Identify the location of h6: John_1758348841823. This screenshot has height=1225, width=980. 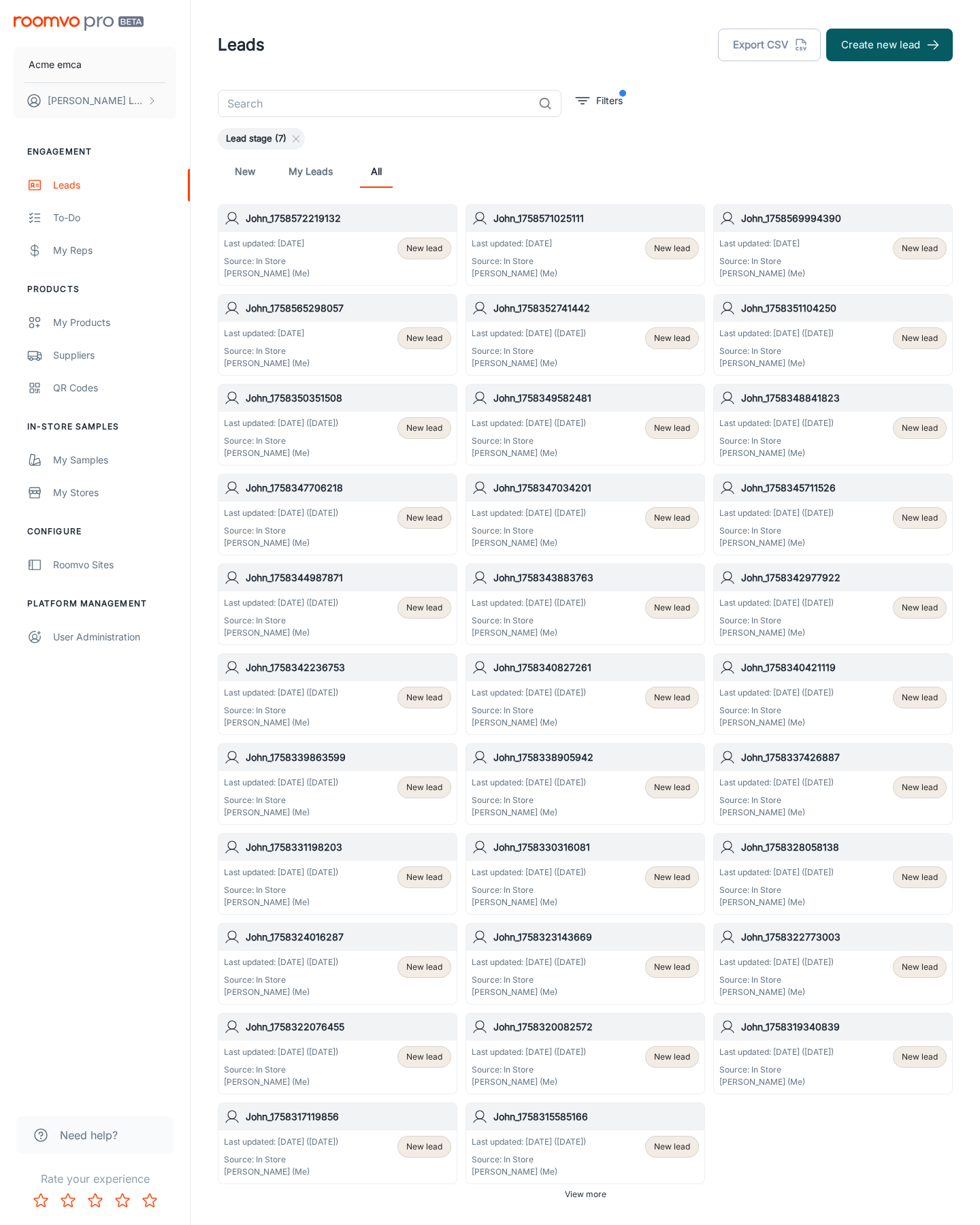
(844, 398).